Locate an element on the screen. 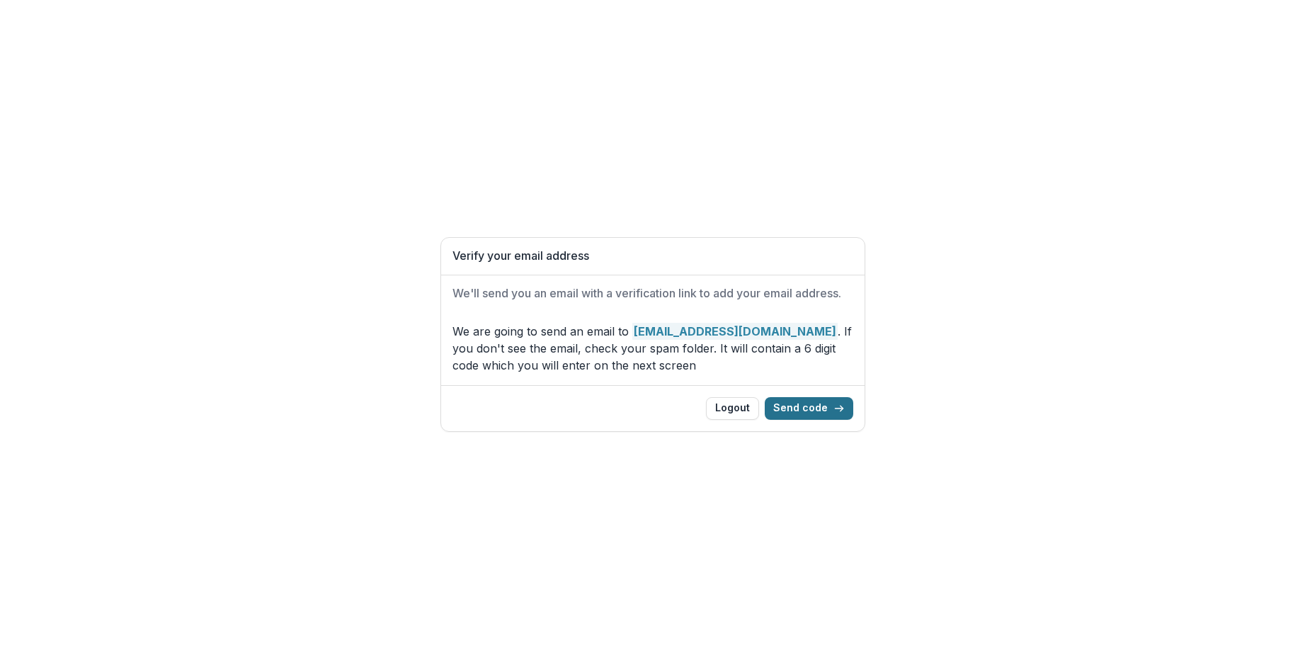  button: Send code is located at coordinates (809, 409).